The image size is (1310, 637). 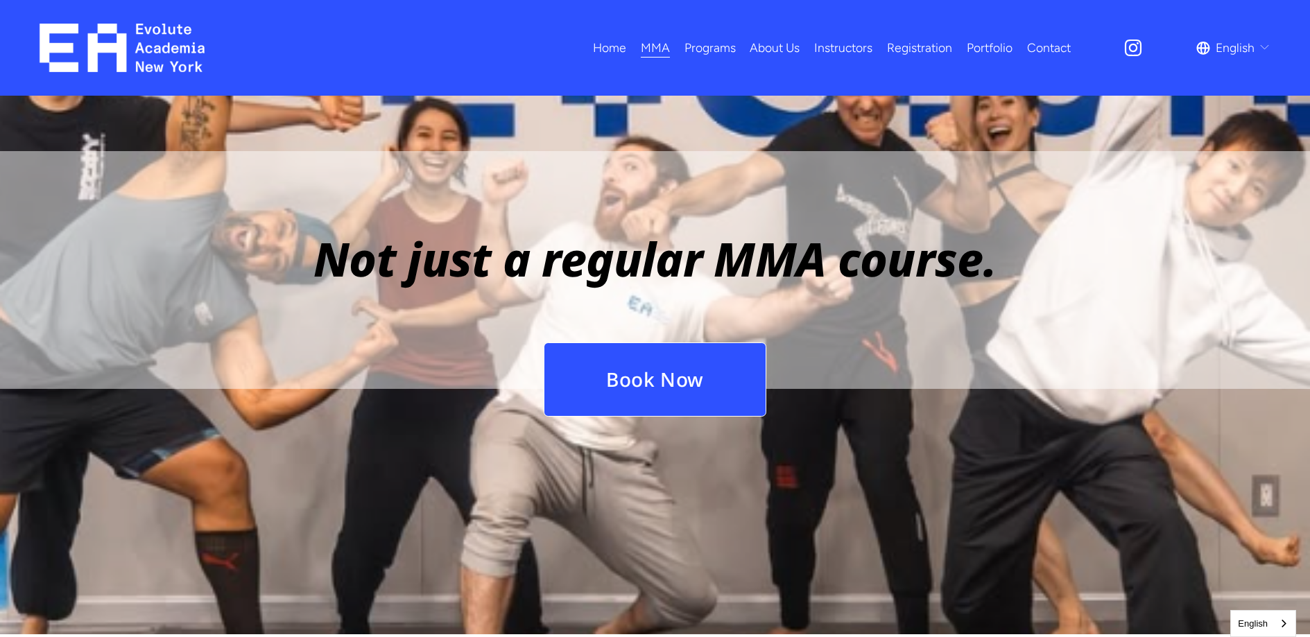 What do you see at coordinates (844, 47) in the screenshot?
I see `a: Instructors` at bounding box center [844, 47].